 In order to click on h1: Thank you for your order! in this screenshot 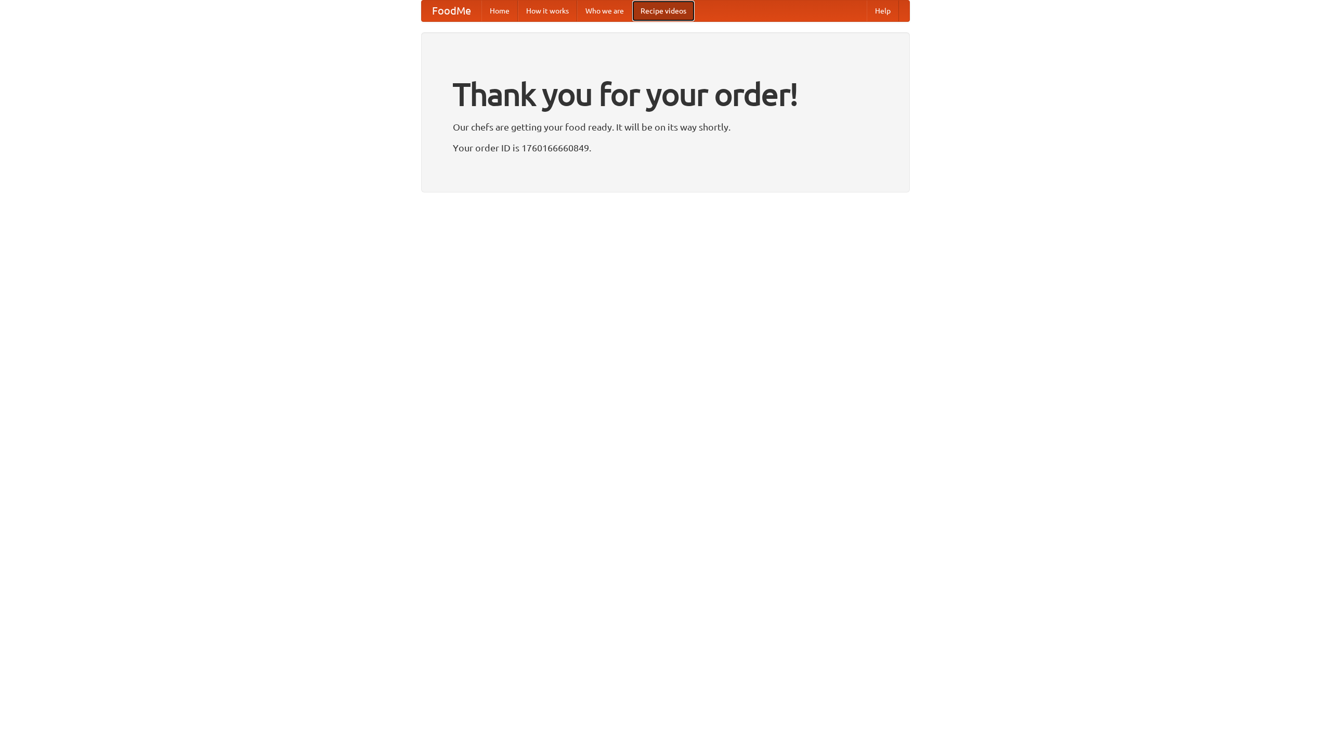, I will do `click(666, 94)`.